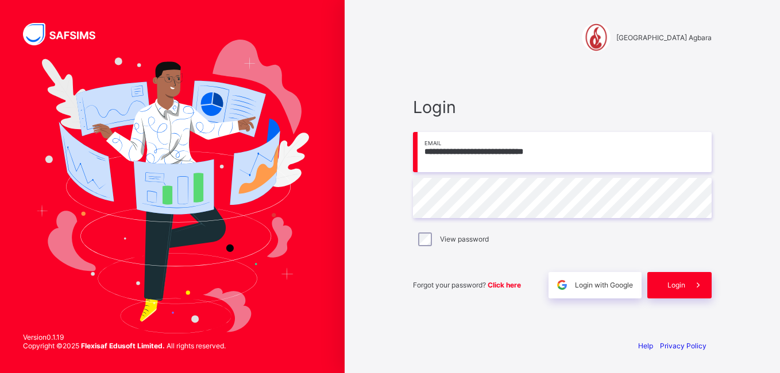 The image size is (780, 373). I want to click on span: Forgot your password?, so click(467, 285).